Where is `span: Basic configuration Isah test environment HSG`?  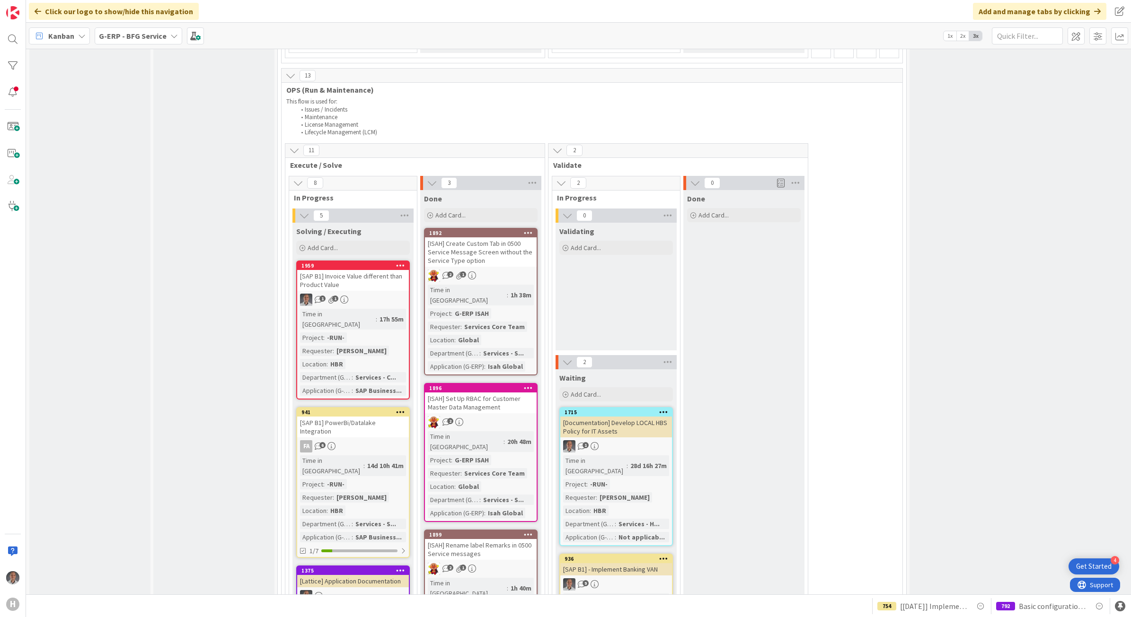
span: Basic configuration Isah test environment HSG is located at coordinates (1052, 607).